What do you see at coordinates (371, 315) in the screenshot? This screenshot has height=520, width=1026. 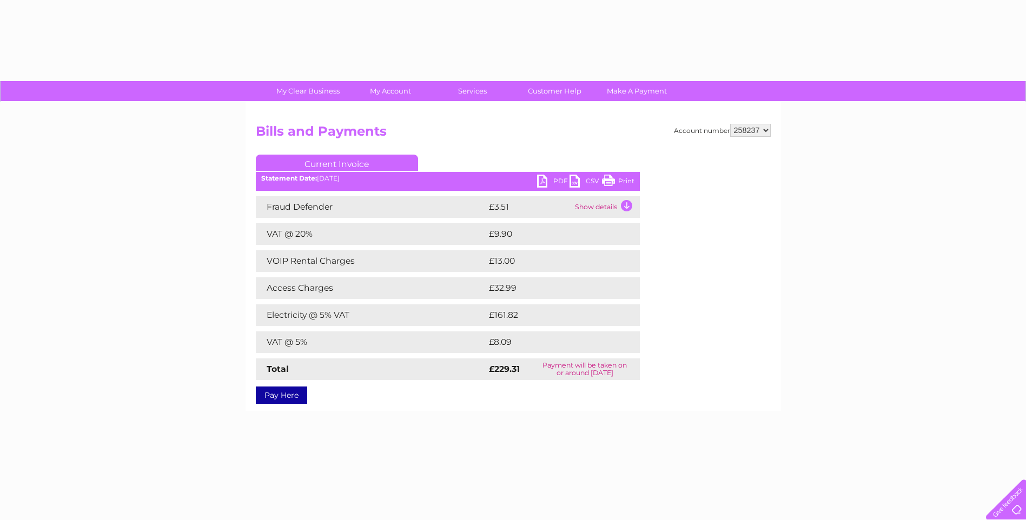 I see `td: Electricity @ 5% VAT` at bounding box center [371, 315].